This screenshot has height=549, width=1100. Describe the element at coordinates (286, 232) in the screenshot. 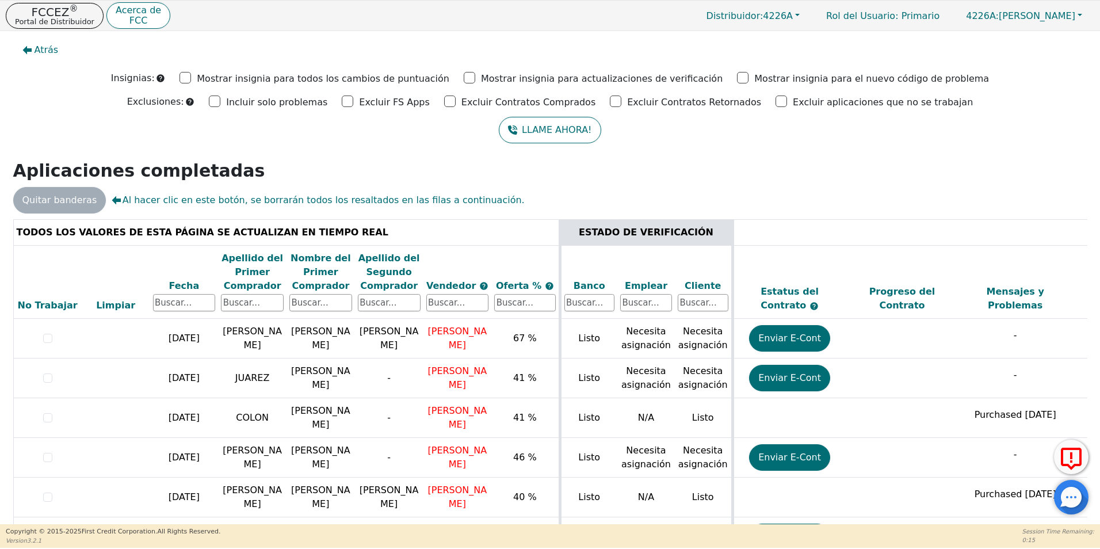

I see `div: TODOS LOS VALORES DE ESTA PÁGINA SE ACTUALIZAN EN TIEMPO REAL` at that location.